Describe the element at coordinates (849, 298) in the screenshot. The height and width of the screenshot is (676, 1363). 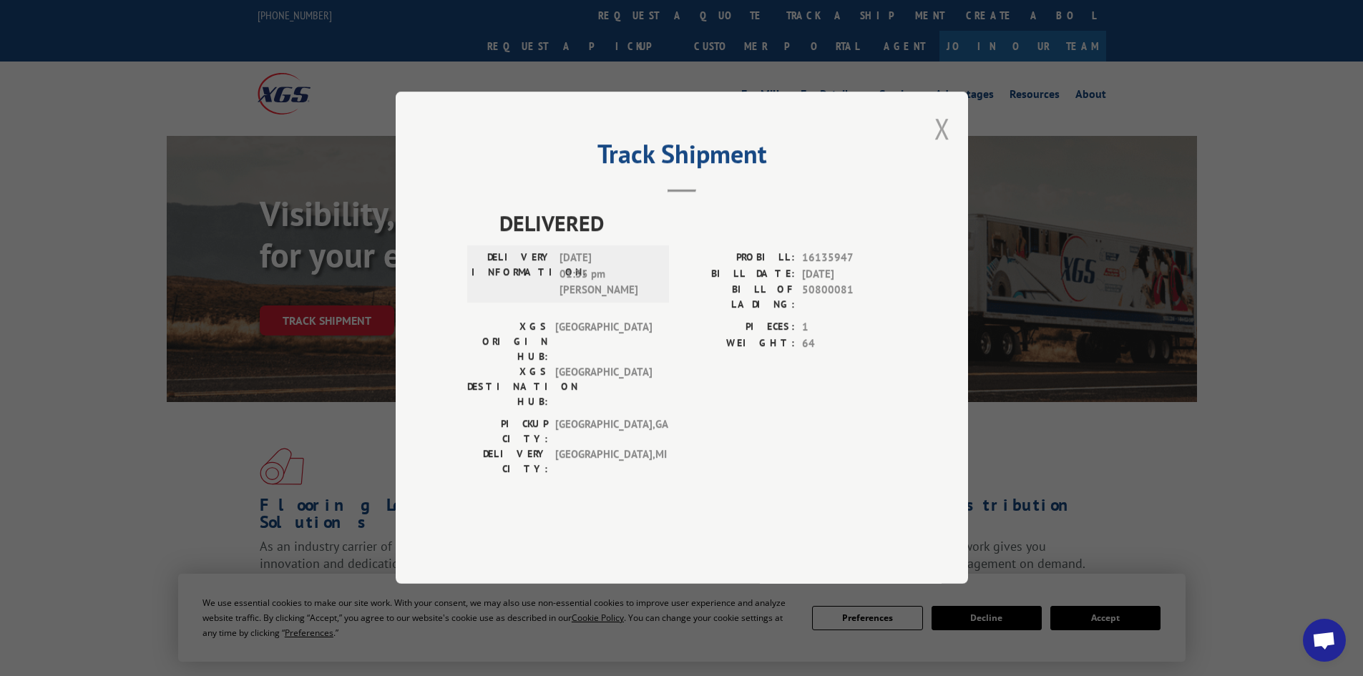
I see `span: 50800081` at that location.